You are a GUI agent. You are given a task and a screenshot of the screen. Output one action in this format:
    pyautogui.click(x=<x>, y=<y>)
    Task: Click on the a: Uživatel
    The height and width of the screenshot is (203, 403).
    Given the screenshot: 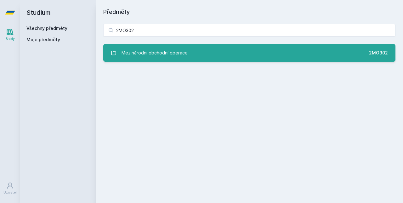 What is the action you would take?
    pyautogui.click(x=10, y=188)
    